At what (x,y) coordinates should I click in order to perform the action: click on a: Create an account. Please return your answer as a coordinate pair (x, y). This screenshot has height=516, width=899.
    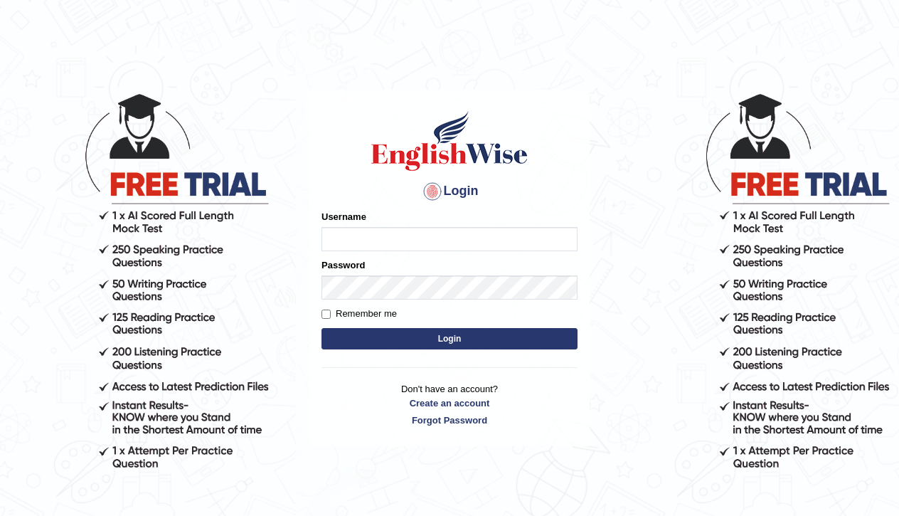
    Looking at the image, I should click on (450, 403).